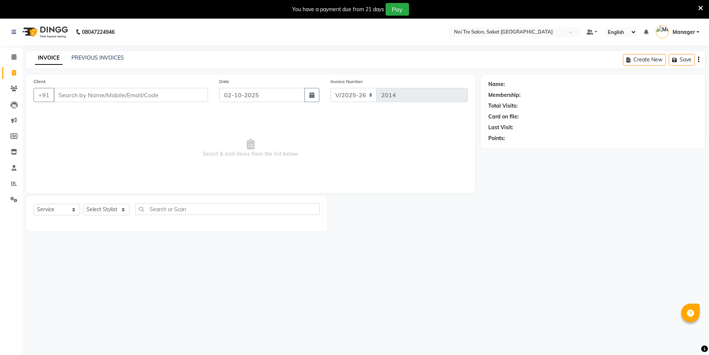 The height and width of the screenshot is (355, 709). Describe the element at coordinates (227, 209) in the screenshot. I see `input: Search or Scan` at that location.